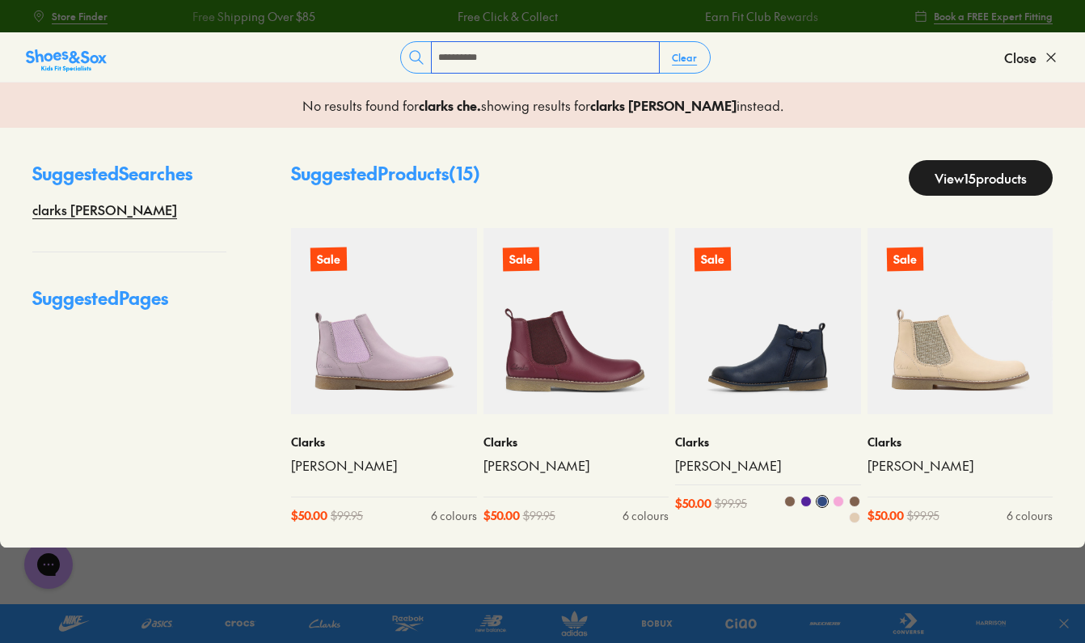 This screenshot has width=1085, height=643. What do you see at coordinates (129, 179) in the screenshot?
I see `p: Suggested Searches` at bounding box center [129, 179].